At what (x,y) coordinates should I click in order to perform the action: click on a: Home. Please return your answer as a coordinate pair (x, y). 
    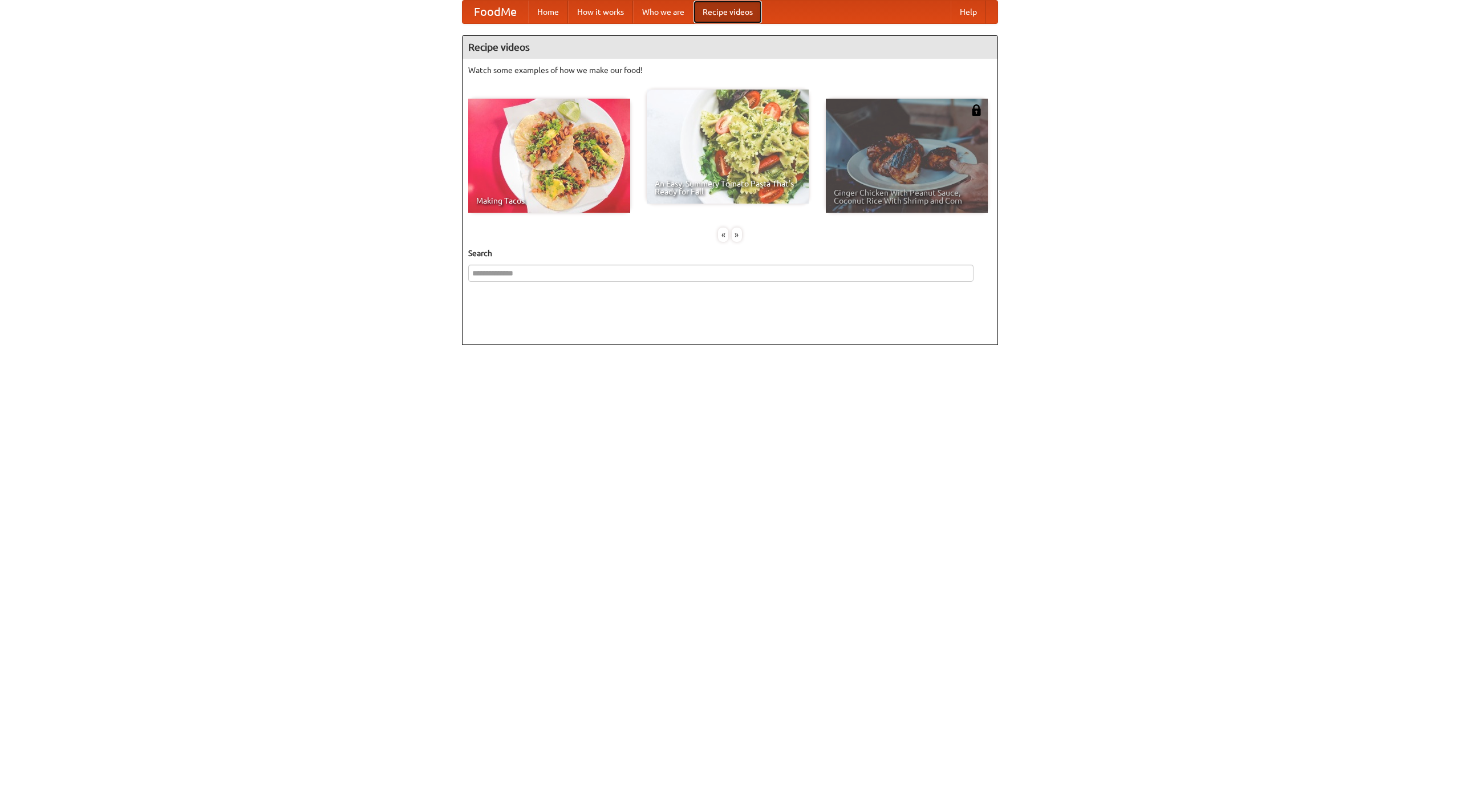
    Looking at the image, I should click on (548, 12).